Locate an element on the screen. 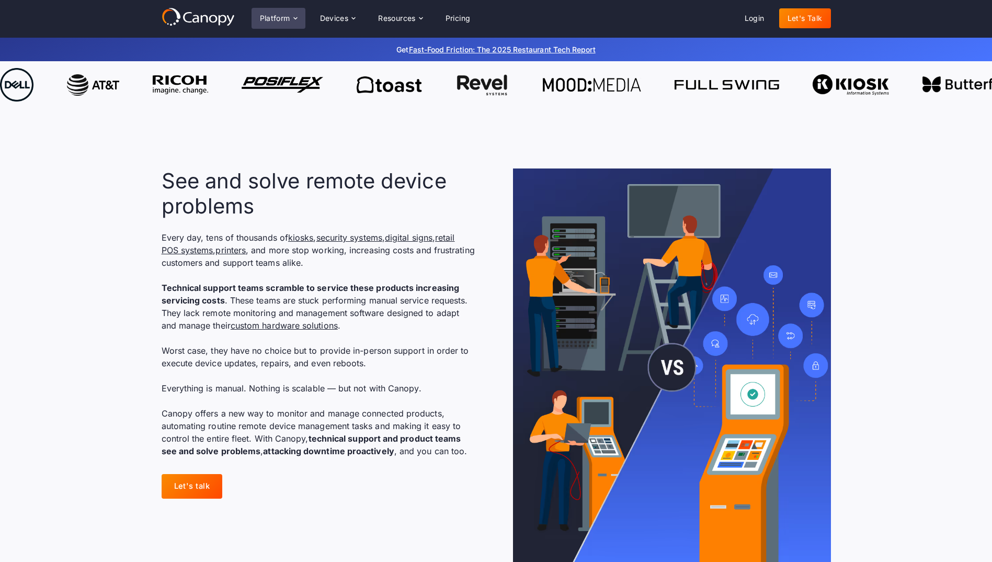  a: printers is located at coordinates (231, 250).